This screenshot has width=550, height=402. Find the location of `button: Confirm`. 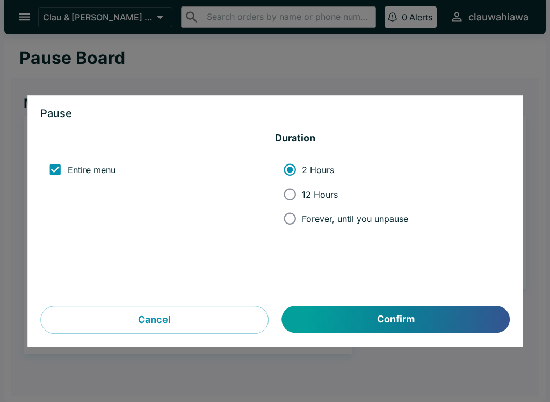

button: Confirm is located at coordinates (396, 319).